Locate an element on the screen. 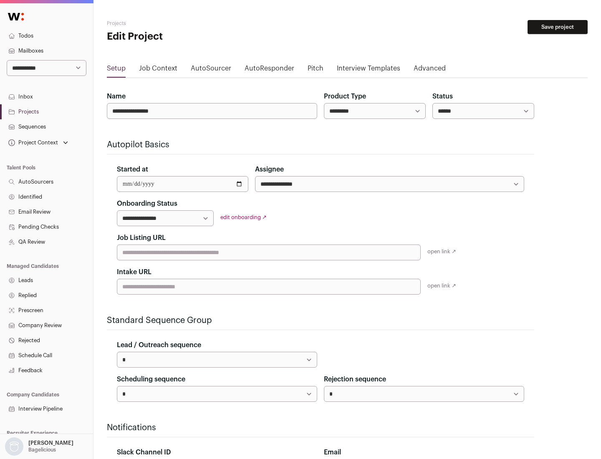 The width and height of the screenshot is (601, 459). img: Wellfound is located at coordinates (16, 17).